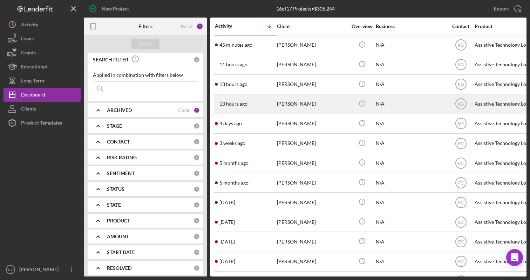  I want to click on a: Grants, so click(42, 53).